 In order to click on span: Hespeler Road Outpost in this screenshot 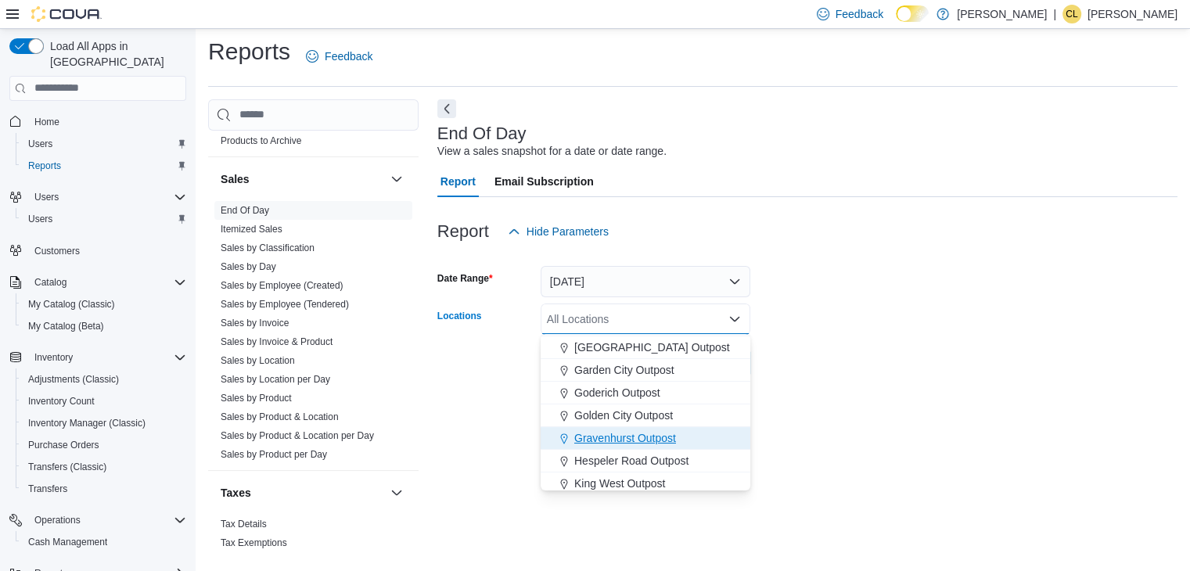, I will do `click(631, 461)`.